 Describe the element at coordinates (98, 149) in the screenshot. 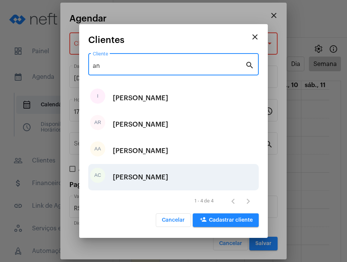

I see `div: AA` at that location.